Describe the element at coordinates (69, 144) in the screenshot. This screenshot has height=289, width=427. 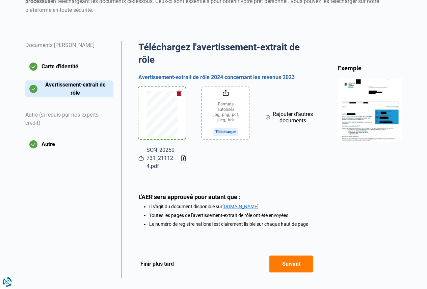
I see `button: Autre` at that location.